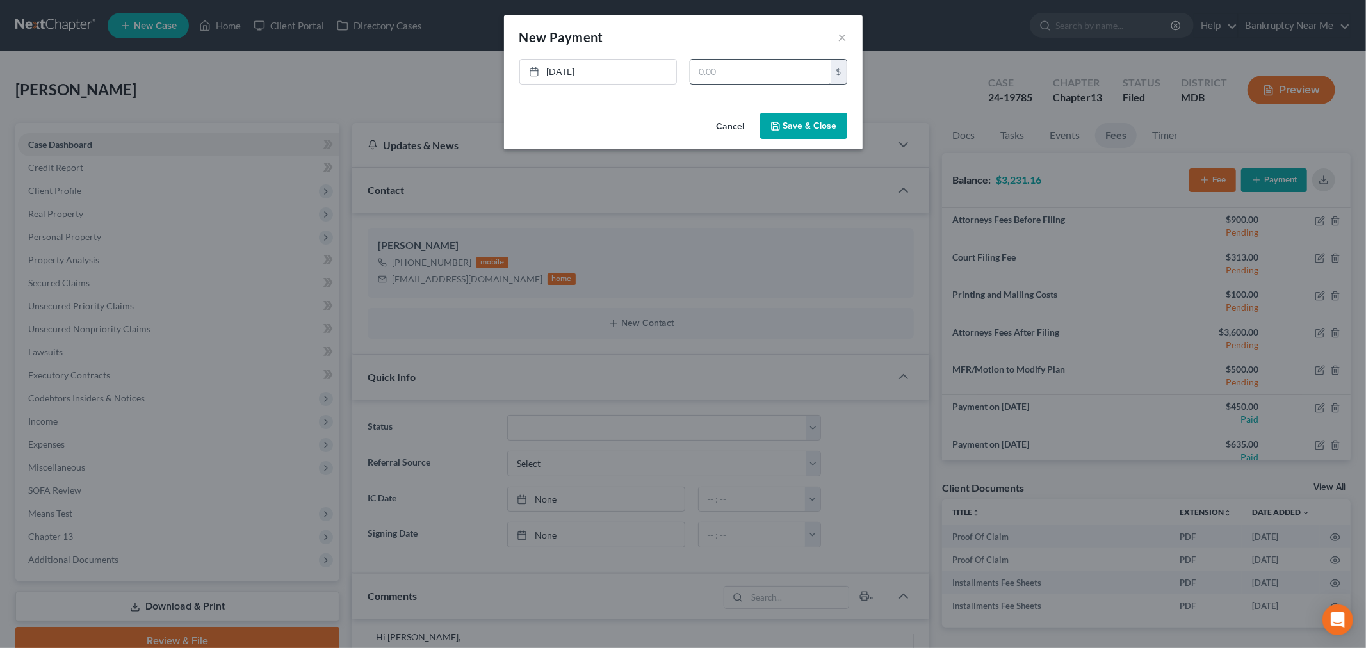 The height and width of the screenshot is (648, 1366). Describe the element at coordinates (804, 126) in the screenshot. I see `button: Save & Close` at that location.